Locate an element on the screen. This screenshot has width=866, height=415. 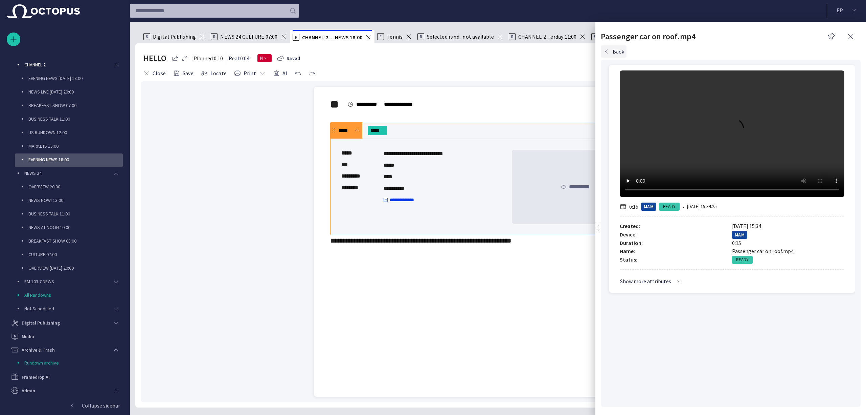
div: Device: is located at coordinates (676, 234).